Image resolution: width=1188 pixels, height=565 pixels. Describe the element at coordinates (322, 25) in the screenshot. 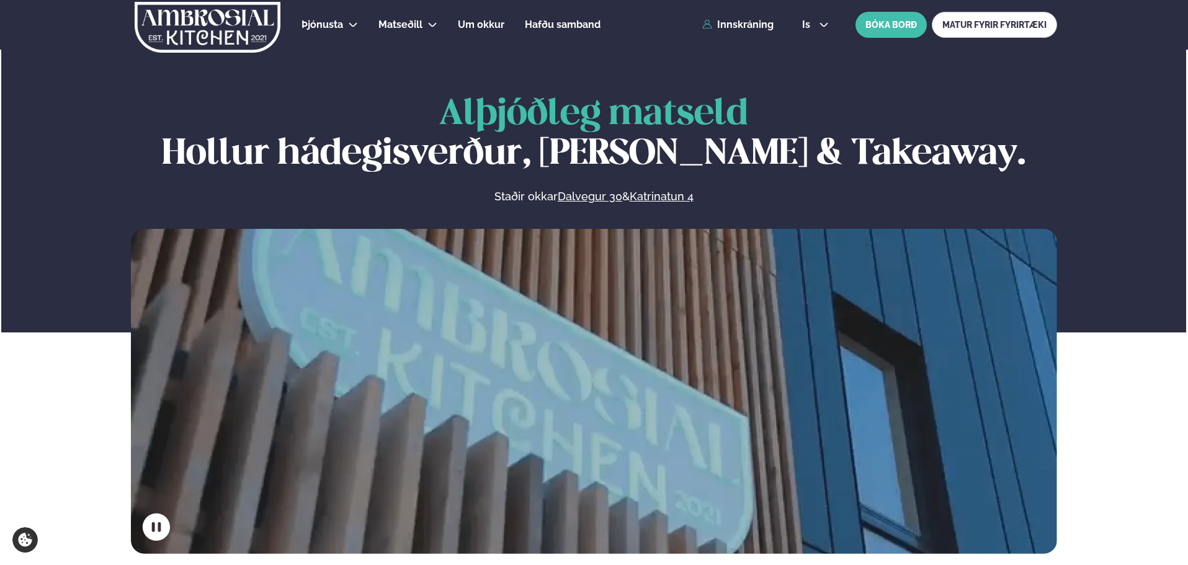

I see `a: Þjónusta` at that location.